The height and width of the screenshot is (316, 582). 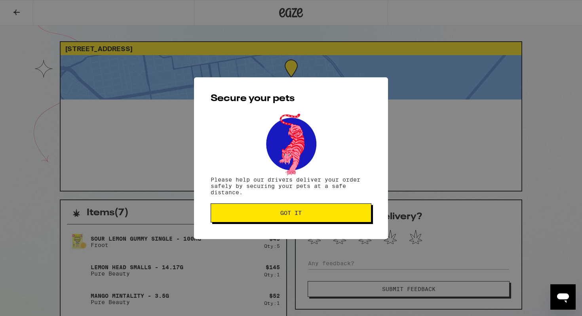 What do you see at coordinates (291, 213) in the screenshot?
I see `button: Got it` at bounding box center [291, 213].